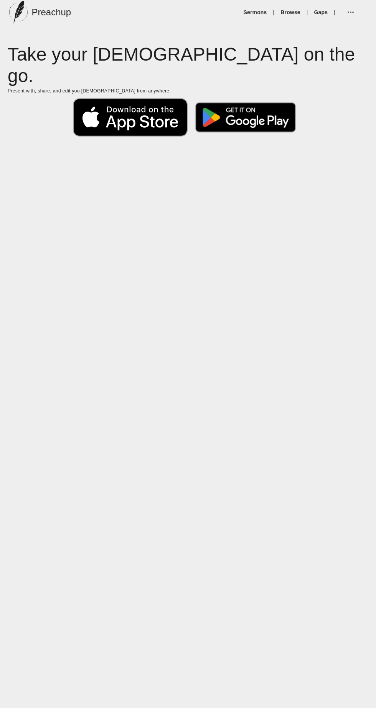 This screenshot has height=708, width=376. I want to click on a: Browse, so click(290, 12).